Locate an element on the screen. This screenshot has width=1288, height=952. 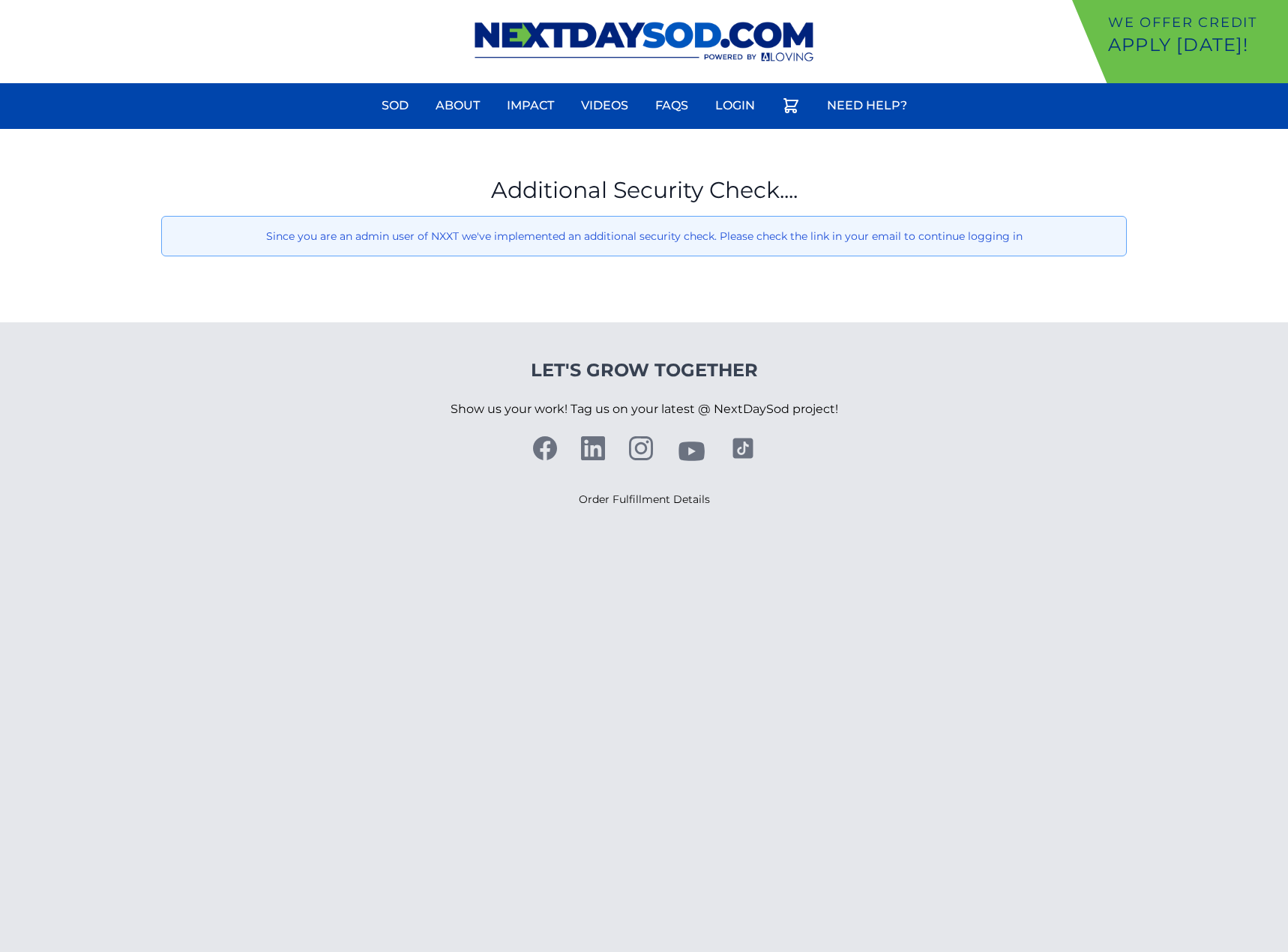
a: Login is located at coordinates (735, 105).